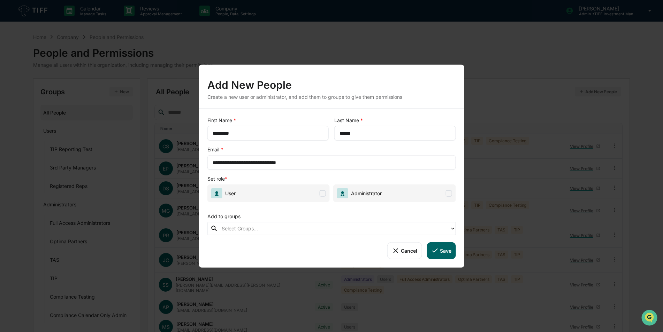 The image size is (663, 332). I want to click on img: 1746055101610-c473b297-6a78-478c-a979-82029cc54cd1, so click(13, 60).